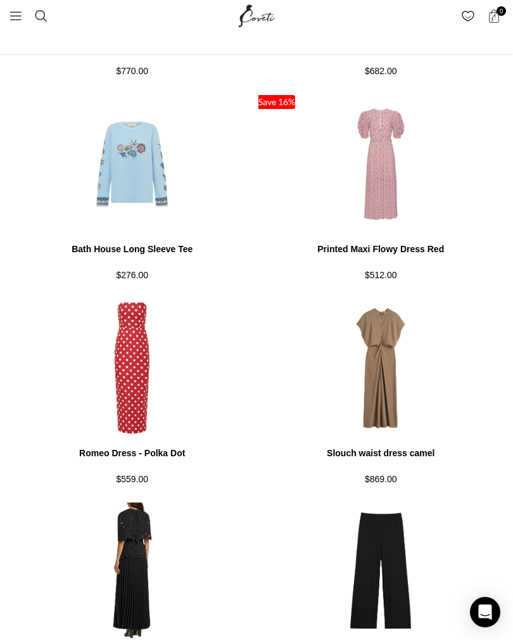  I want to click on div: Open Intercom Messenger, so click(485, 612).